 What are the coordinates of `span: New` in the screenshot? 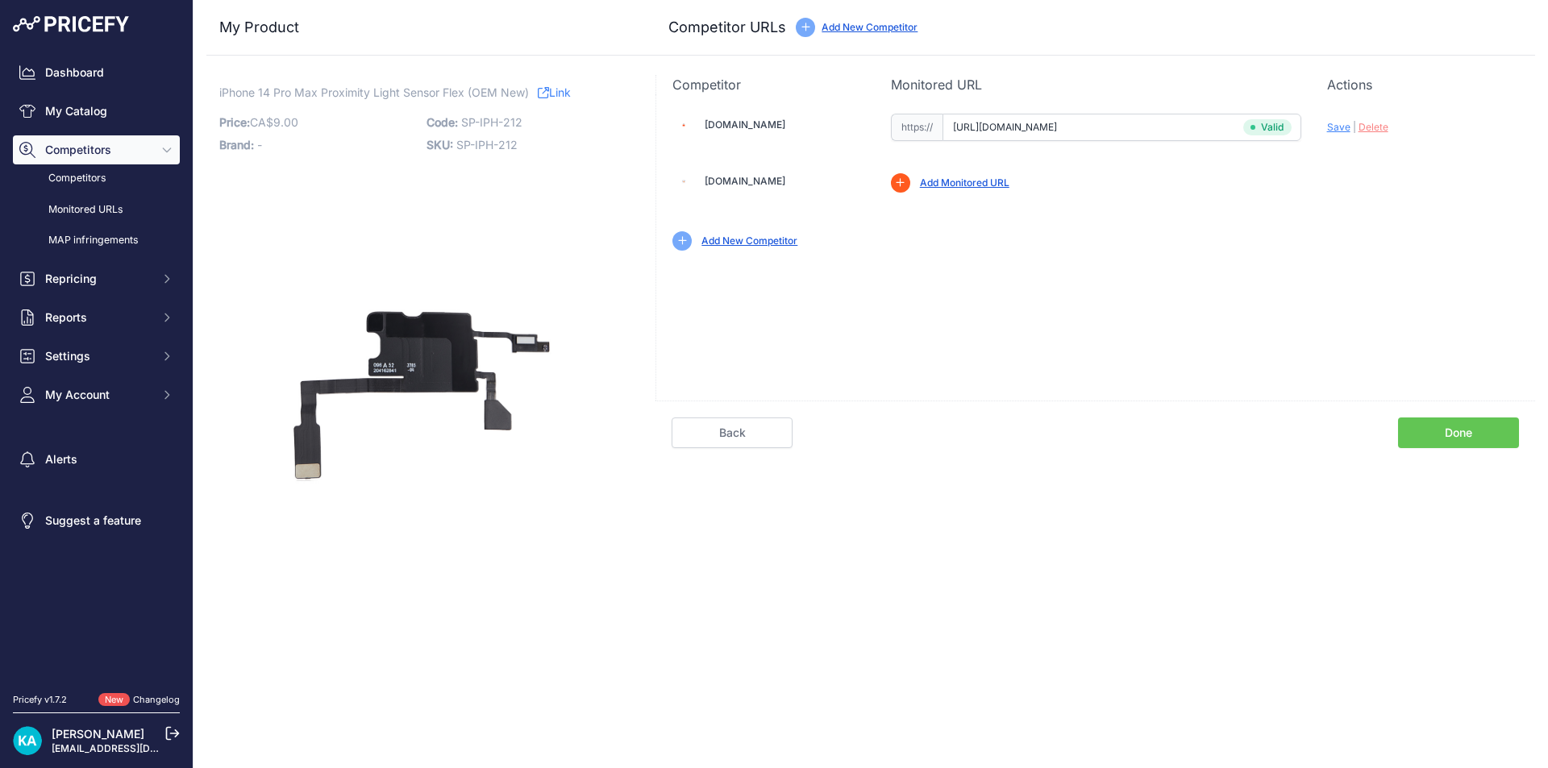 It's located at (114, 700).